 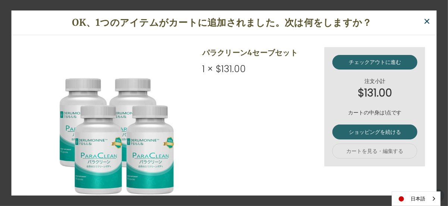 I want to click on a: カートを見る・編集する, so click(x=375, y=151).